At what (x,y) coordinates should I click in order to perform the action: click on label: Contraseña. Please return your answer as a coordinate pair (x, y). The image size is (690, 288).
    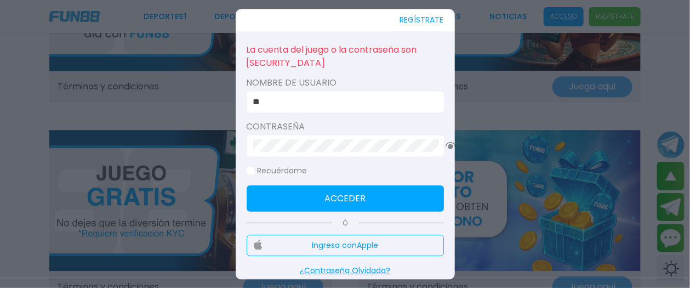
    Looking at the image, I should click on (346, 127).